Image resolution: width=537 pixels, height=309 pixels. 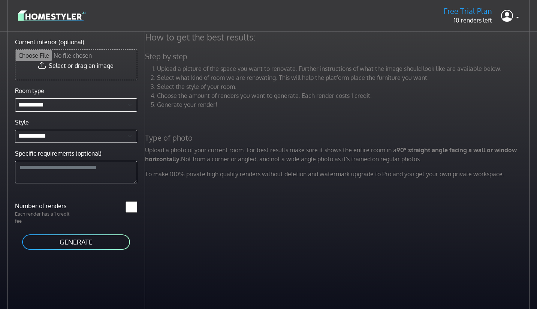 I want to click on li: Upload a picture of the space you want to renovate. Further instructions of what the image should..., so click(x=344, y=69).